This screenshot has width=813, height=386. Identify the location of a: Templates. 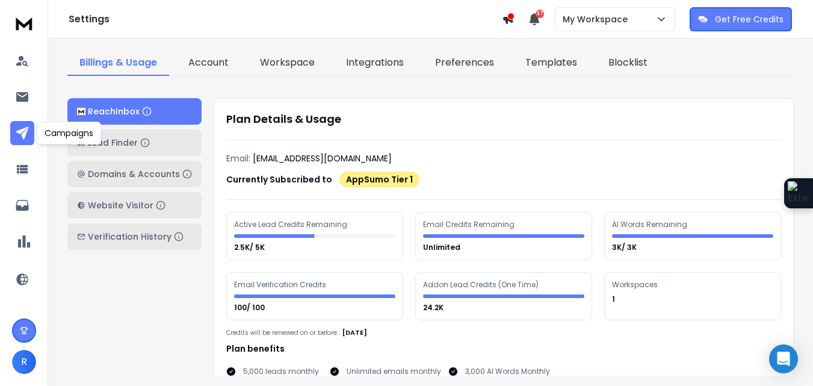
(551, 63).